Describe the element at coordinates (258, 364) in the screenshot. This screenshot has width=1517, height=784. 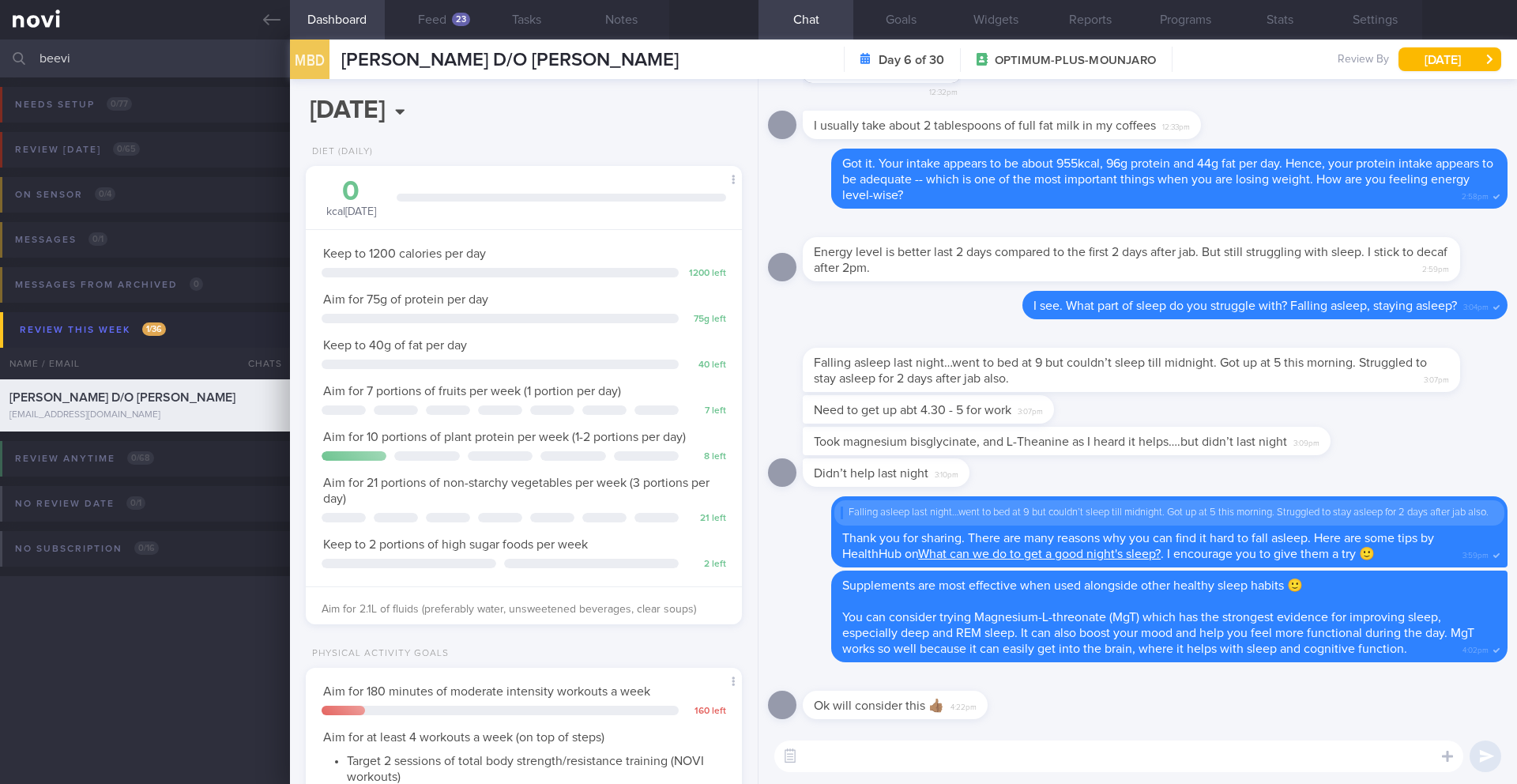
I see `div: Chats` at that location.